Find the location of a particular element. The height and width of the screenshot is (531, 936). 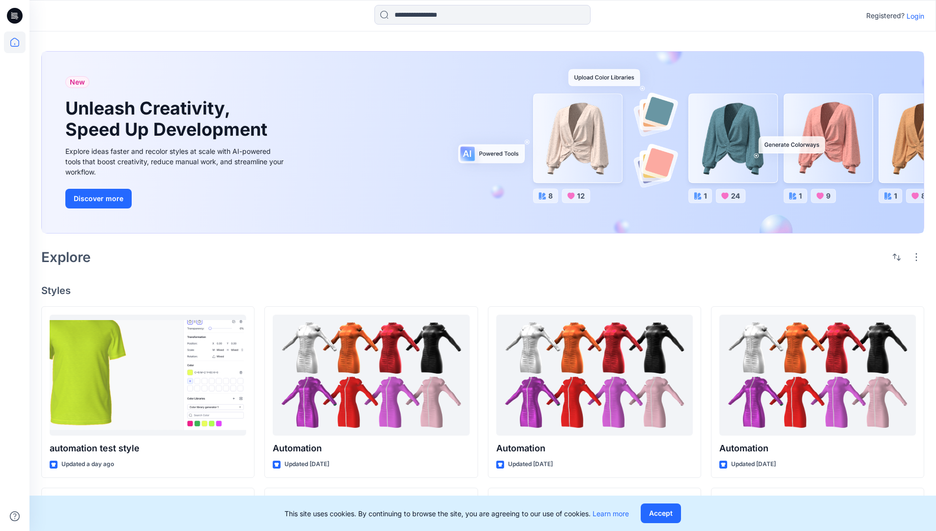

a: Learn more is located at coordinates (611, 513).